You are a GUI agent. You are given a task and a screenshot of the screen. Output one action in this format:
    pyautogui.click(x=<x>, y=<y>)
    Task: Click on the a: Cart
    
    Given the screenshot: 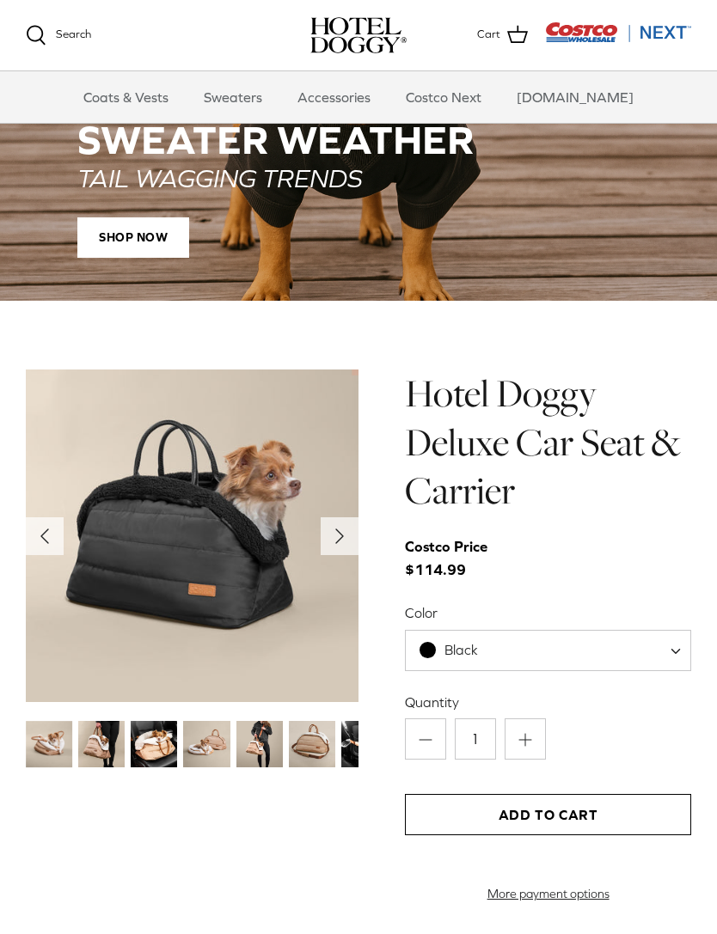 What is the action you would take?
    pyautogui.click(x=502, y=35)
    